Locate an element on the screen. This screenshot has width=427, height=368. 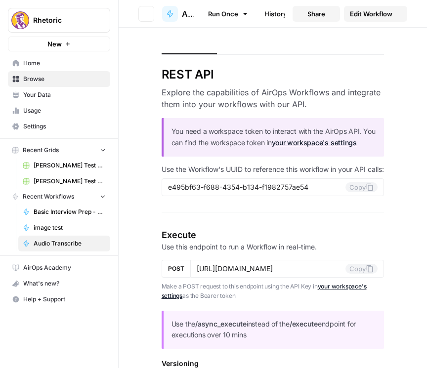
img: Rhetoric Logo is located at coordinates (20, 20).